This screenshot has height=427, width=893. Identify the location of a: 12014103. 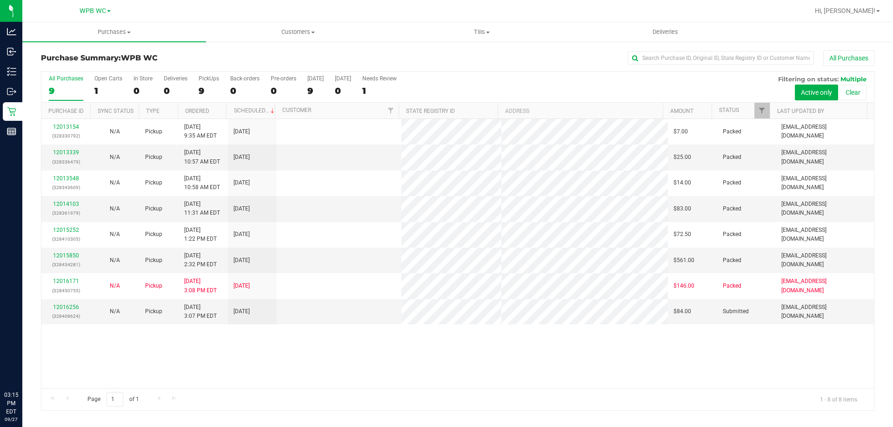
(66, 204).